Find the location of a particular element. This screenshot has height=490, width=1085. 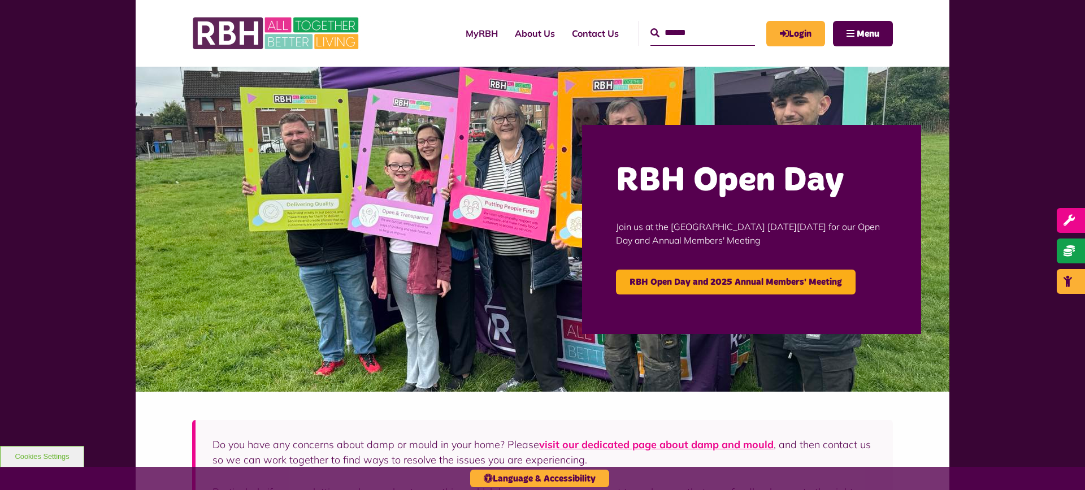

img: RBH is located at coordinates (277, 33).